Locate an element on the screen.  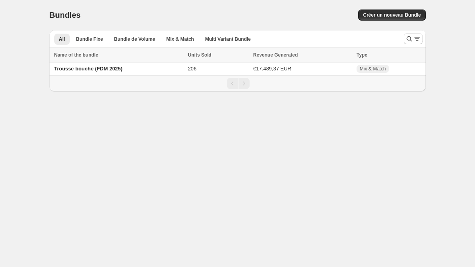
span: Bundle Fixe is located at coordinates (89, 39).